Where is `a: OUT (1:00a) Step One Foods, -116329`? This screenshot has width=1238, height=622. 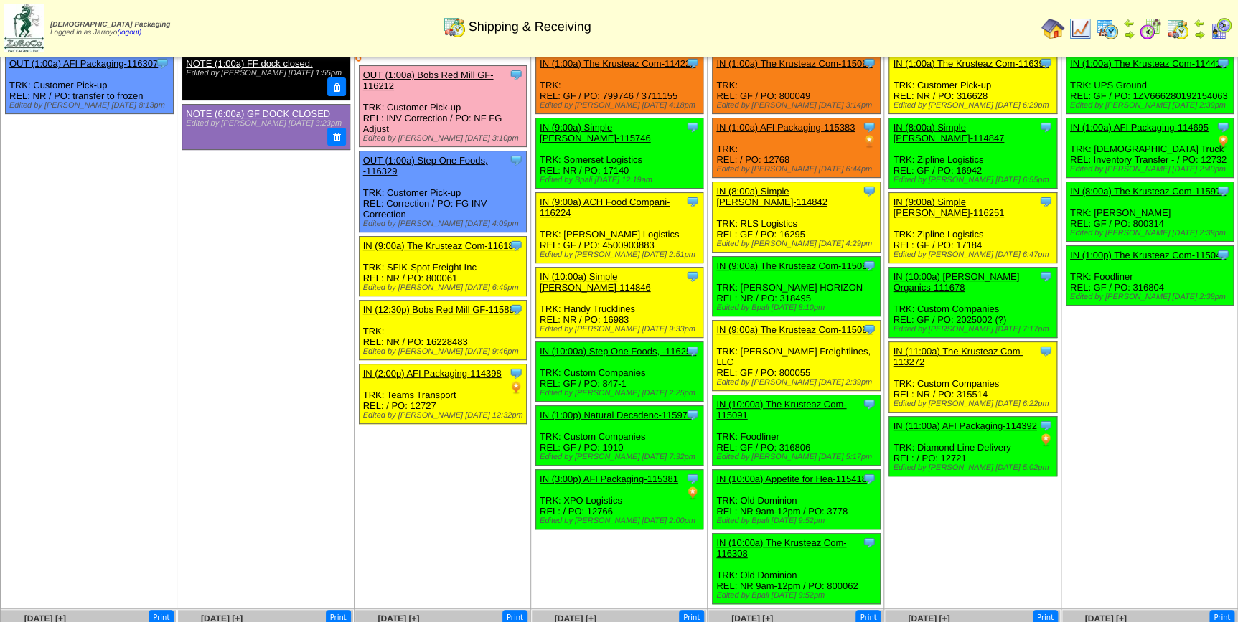 a: OUT (1:00a) Step One Foods, -116329 is located at coordinates (426, 166).